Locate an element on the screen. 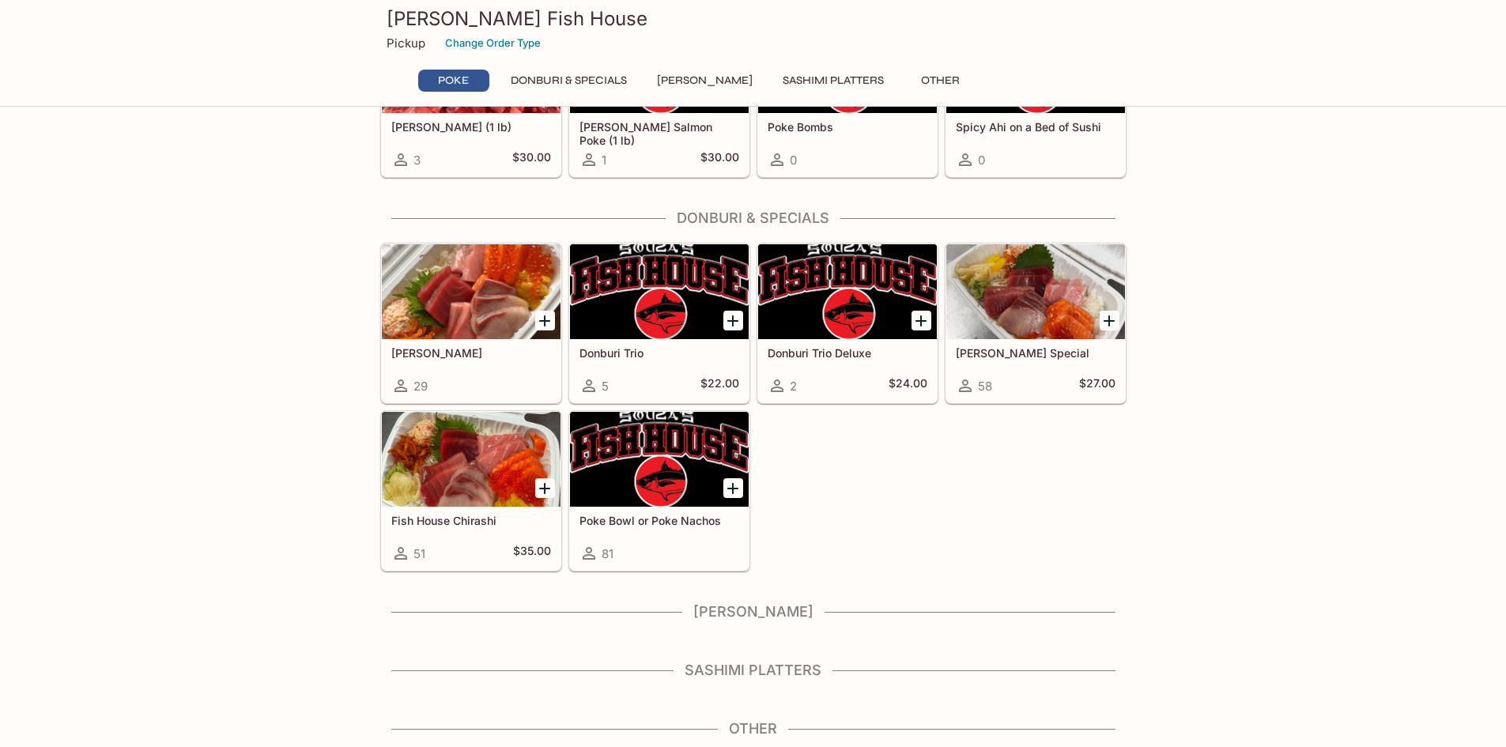 This screenshot has width=1506, height=747. span: 3 is located at coordinates (417, 160).